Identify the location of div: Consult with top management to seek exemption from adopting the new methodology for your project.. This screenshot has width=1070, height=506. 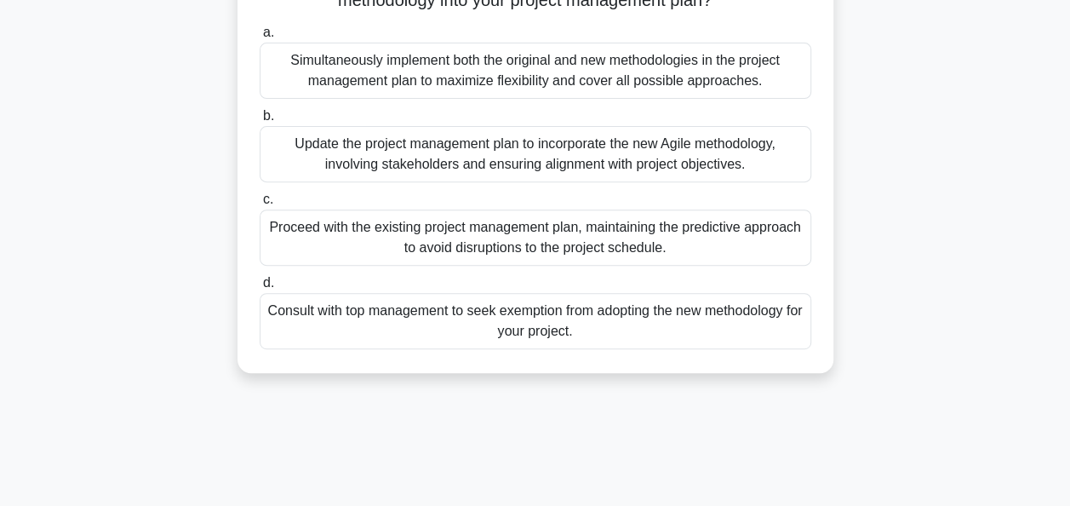
(536, 321).